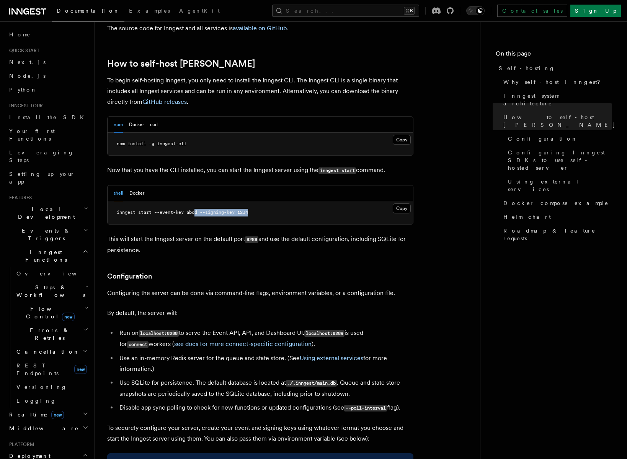 The width and height of the screenshot is (627, 459). Describe the element at coordinates (23, 90) in the screenshot. I see `span: Python` at that location.